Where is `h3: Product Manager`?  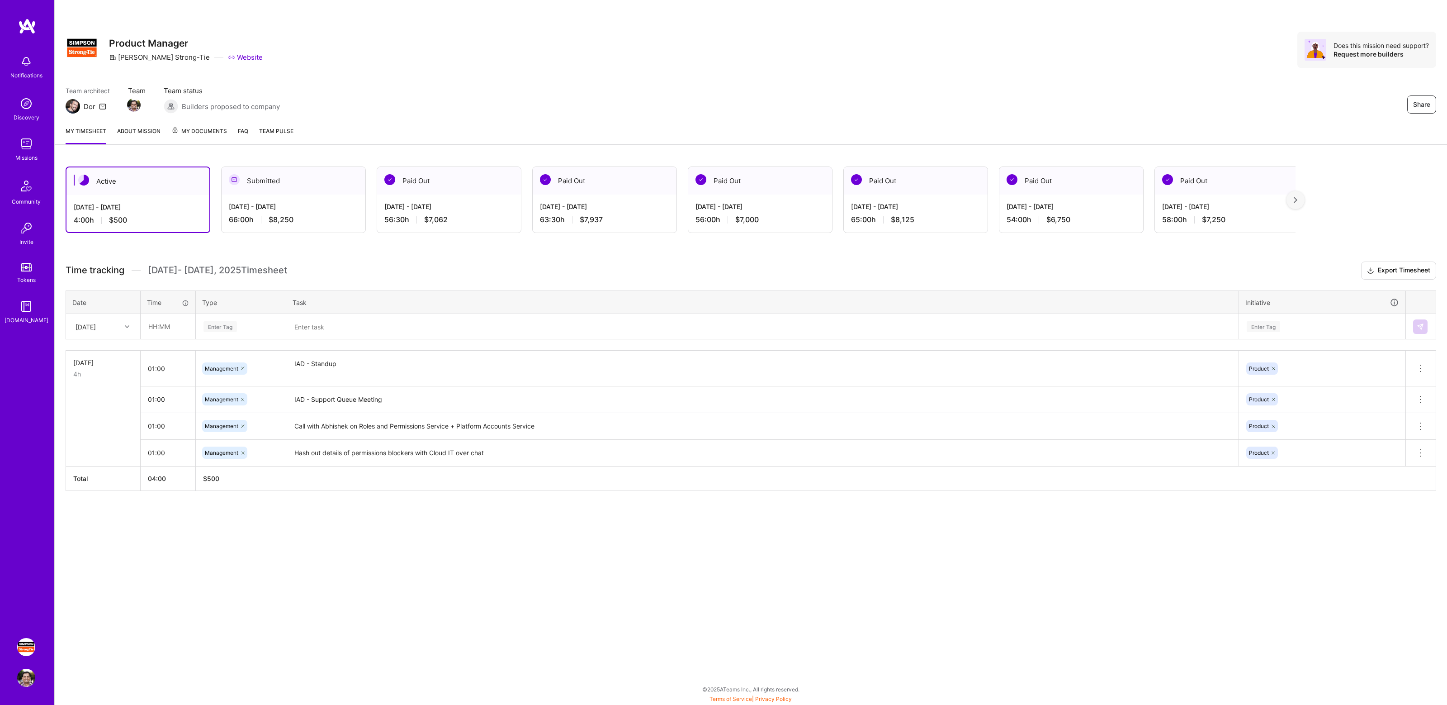 h3: Product Manager is located at coordinates (186, 43).